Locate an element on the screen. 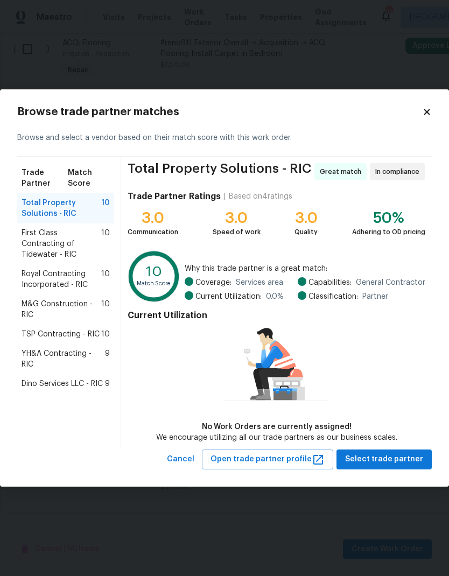 This screenshot has width=449, height=576. span: Services area is located at coordinates (260, 283).